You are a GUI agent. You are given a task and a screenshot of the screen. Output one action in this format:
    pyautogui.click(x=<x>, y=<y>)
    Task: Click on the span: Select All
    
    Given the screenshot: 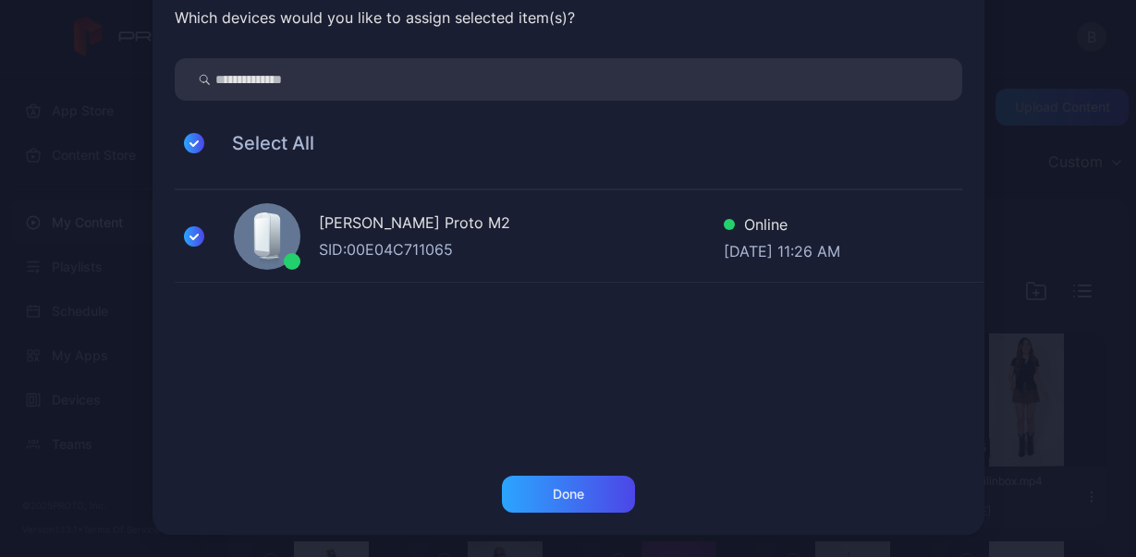 What is the action you would take?
    pyautogui.click(x=263, y=143)
    